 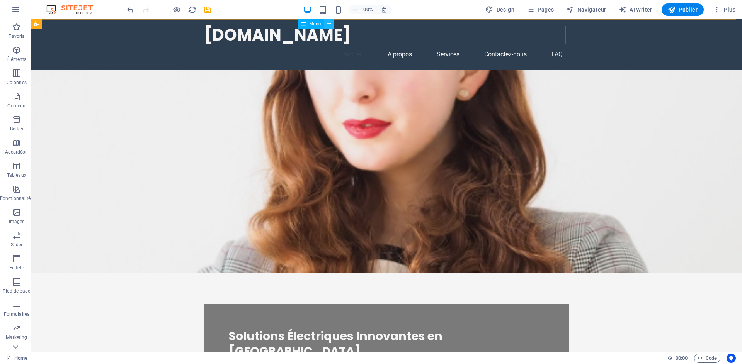 I want to click on button: Usercentrics, so click(x=731, y=359).